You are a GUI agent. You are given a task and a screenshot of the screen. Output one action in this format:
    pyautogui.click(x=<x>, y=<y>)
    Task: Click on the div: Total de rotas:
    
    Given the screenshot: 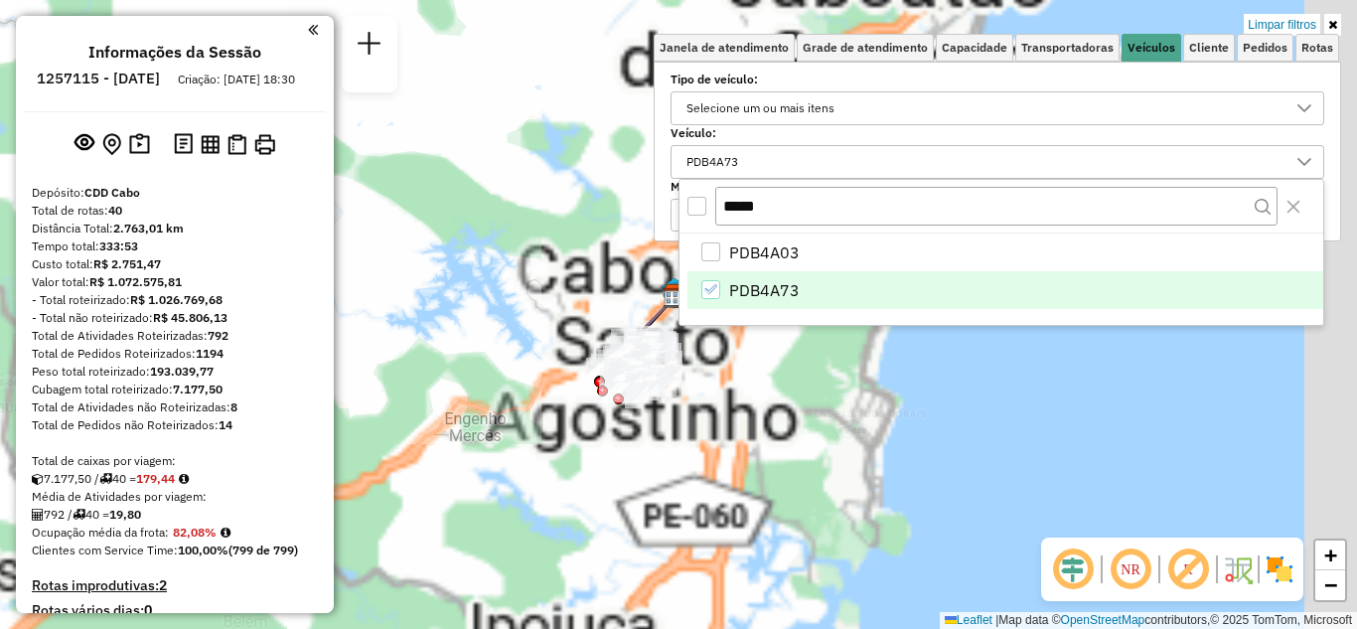 What is the action you would take?
    pyautogui.click(x=175, y=211)
    